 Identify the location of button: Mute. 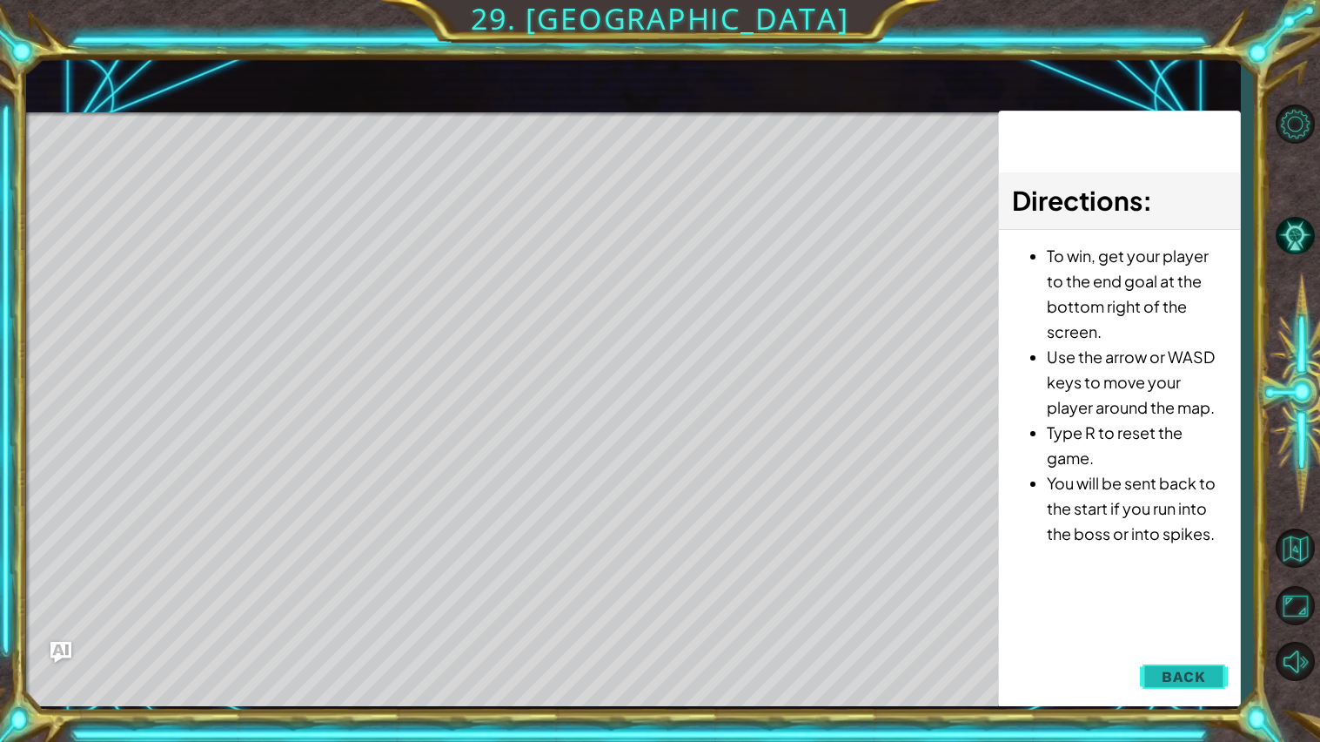
(1295, 662).